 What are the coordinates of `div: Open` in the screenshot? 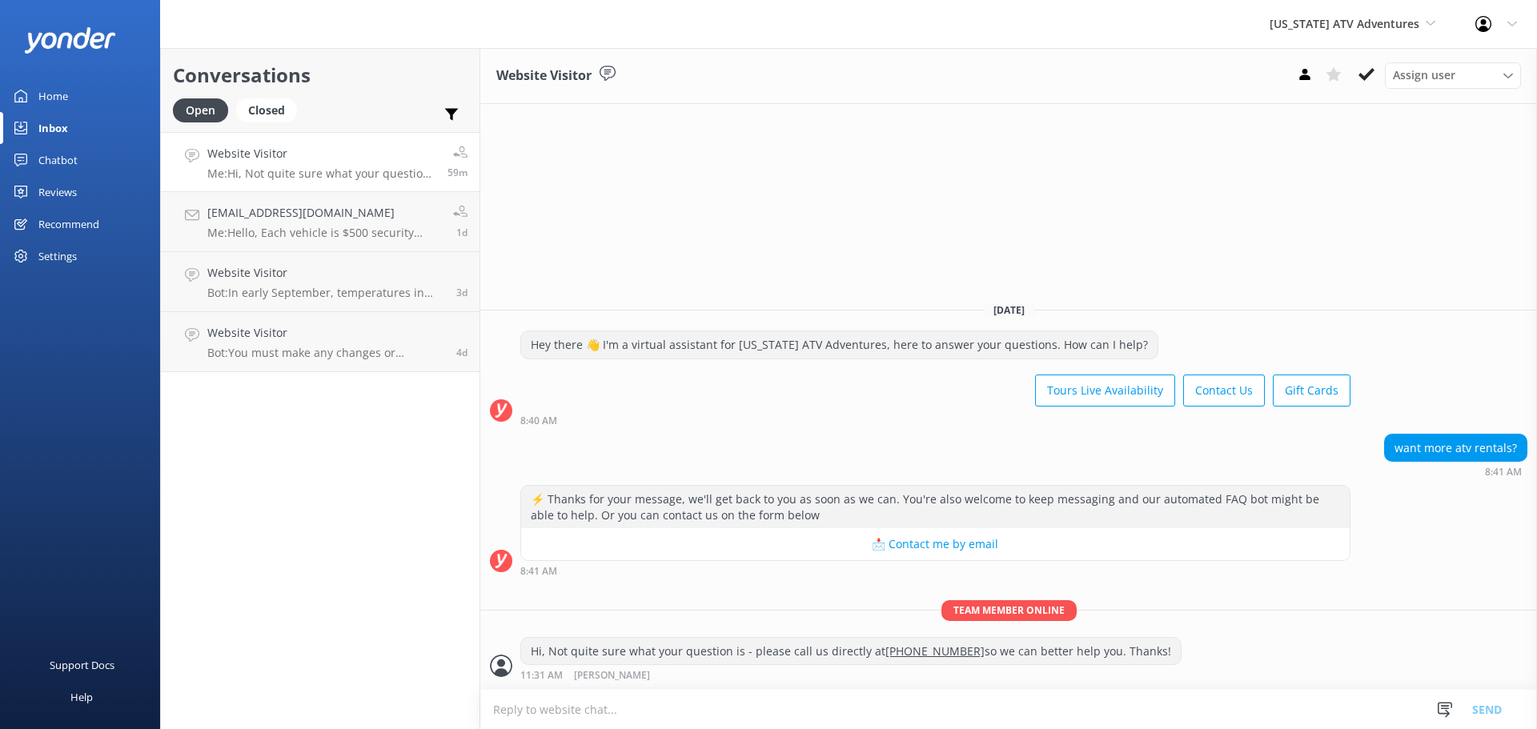 It's located at (200, 110).